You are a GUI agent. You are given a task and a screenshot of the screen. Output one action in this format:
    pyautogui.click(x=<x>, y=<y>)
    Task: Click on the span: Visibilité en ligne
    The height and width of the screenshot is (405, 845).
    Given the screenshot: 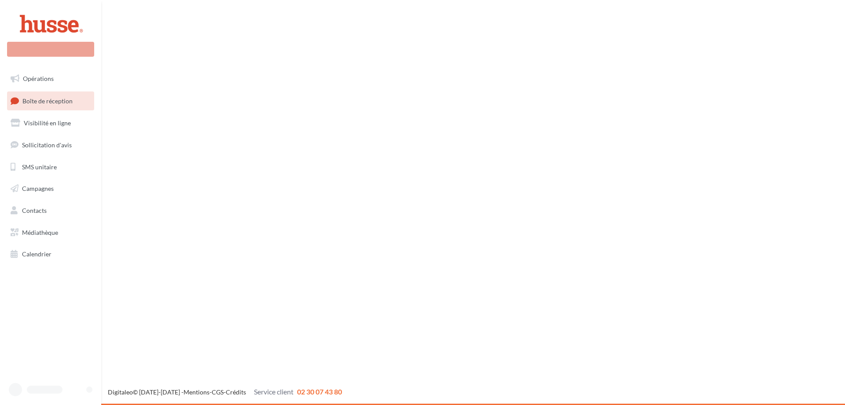 What is the action you would take?
    pyautogui.click(x=47, y=123)
    